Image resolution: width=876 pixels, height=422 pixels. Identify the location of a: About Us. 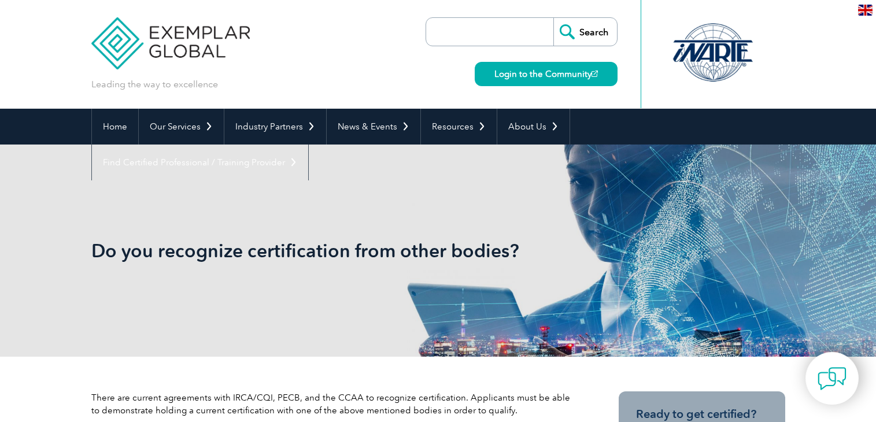
(533, 127).